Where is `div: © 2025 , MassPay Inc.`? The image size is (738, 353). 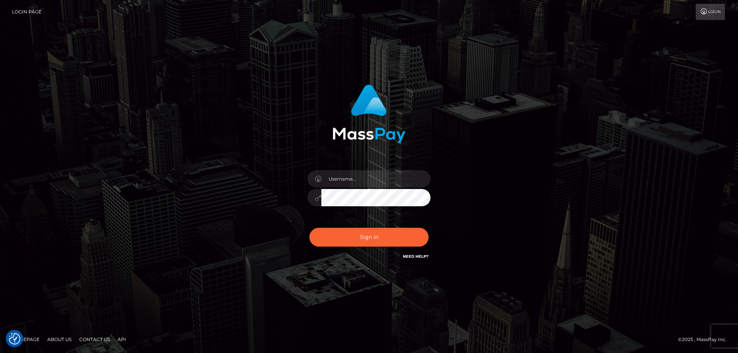 div: © 2025 , MassPay Inc. is located at coordinates (705, 340).